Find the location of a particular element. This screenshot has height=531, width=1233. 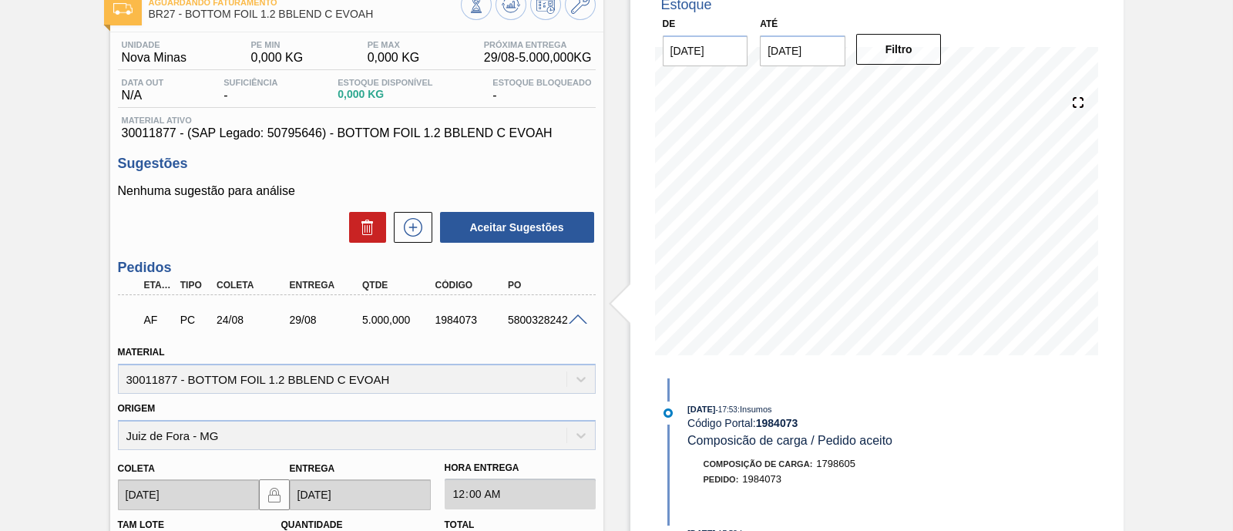

span: Composição de Carga : is located at coordinates (758, 464).